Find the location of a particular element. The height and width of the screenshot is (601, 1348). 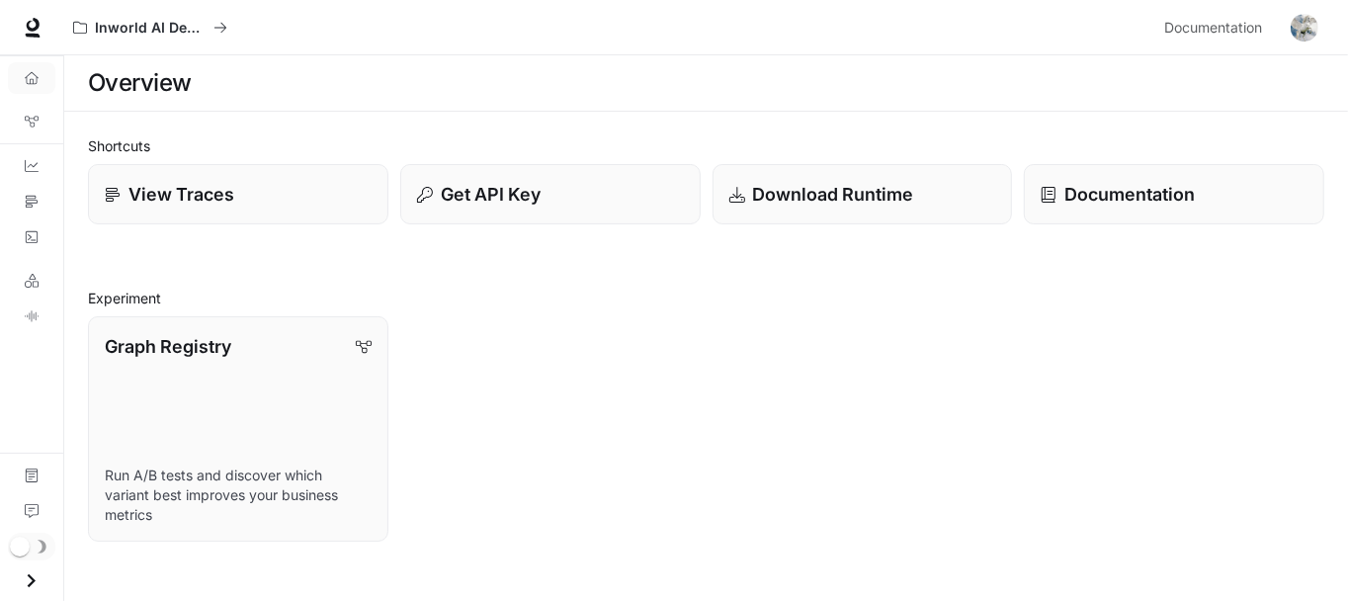

a: Graph RegistryRun A/B tests and discover which variant best improves your business metrics is located at coordinates (238, 429).